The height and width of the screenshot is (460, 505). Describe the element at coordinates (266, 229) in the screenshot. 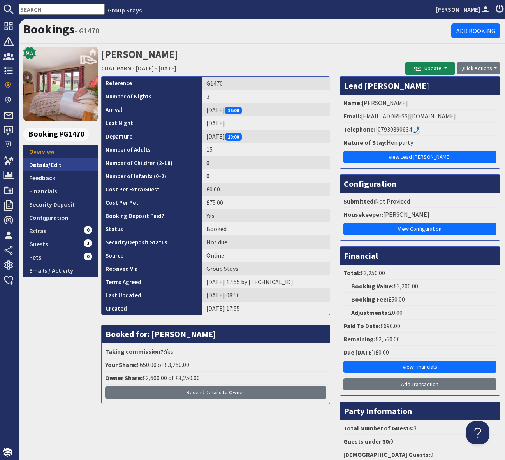

I see `td: Booked` at that location.